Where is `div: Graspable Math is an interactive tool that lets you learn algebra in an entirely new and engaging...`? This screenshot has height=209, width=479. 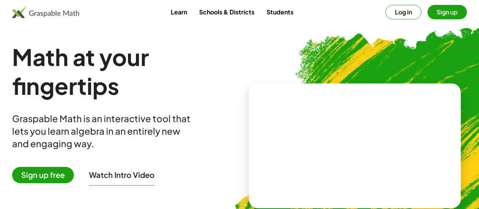
div: Graspable Math is an interactive tool that lets you learn algebra in an entirely new and engaging... is located at coordinates (103, 131).